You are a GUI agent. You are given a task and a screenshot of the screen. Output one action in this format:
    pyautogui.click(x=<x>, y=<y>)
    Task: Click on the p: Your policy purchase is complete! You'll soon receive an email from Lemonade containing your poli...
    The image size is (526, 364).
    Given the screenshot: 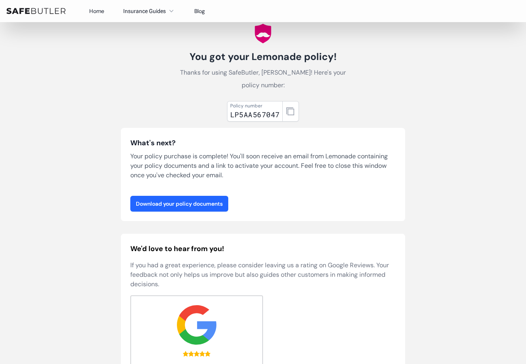 What is the action you would take?
    pyautogui.click(x=263, y=166)
    